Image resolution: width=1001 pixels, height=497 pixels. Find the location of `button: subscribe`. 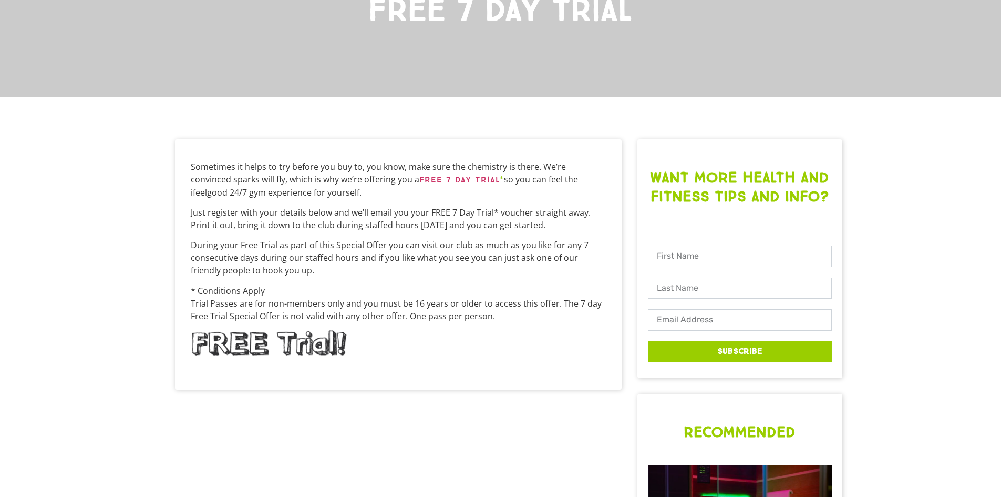

button: subscribe is located at coordinates (740, 352).